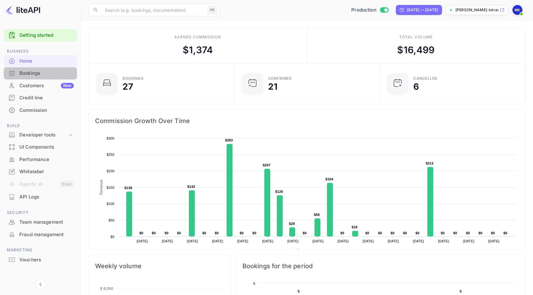  What do you see at coordinates (329, 179) in the screenshot?
I see `text: $164` at bounding box center [329, 179].